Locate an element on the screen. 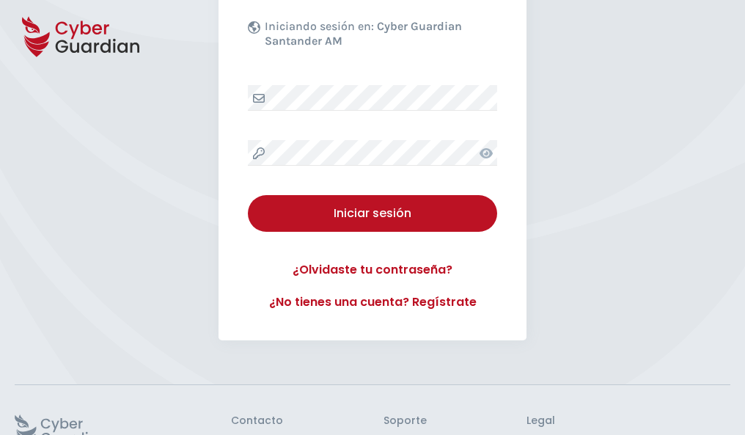  h3: Legal is located at coordinates (629, 421).